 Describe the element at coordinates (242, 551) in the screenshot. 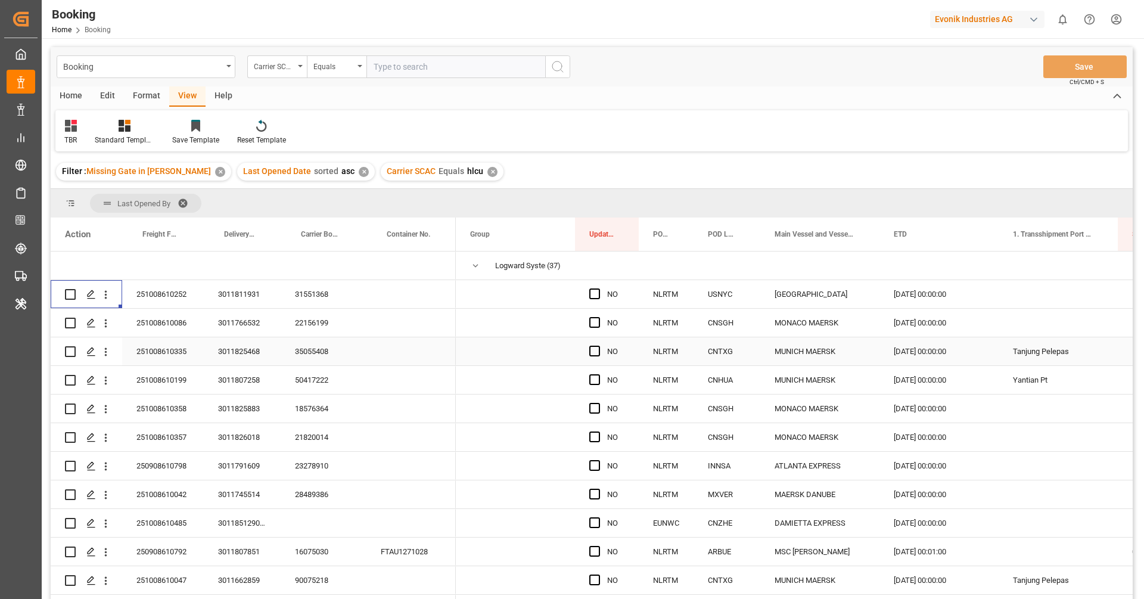

I see `div: 3011807851` at that location.